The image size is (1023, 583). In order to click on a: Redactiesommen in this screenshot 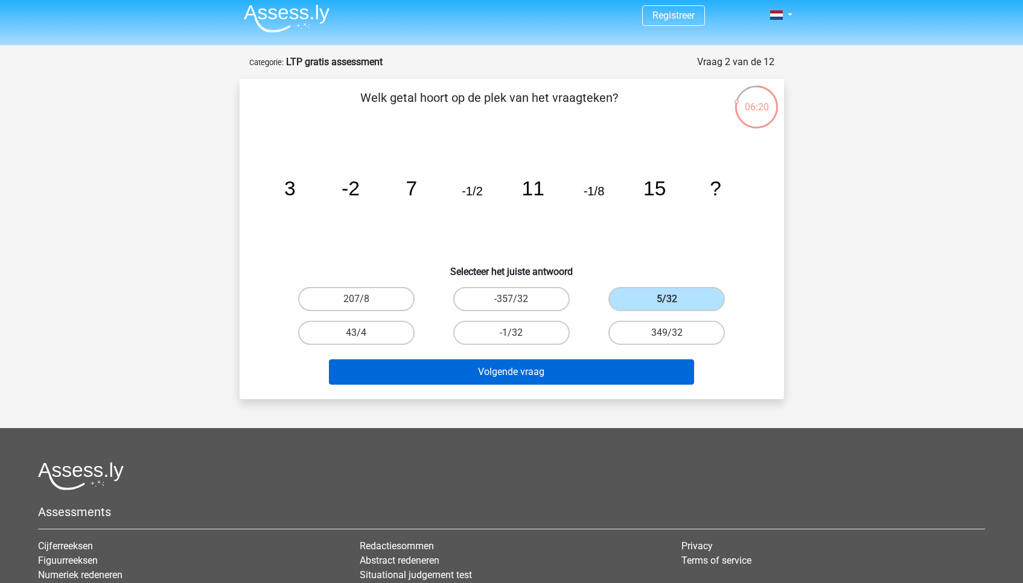, I will do `click(396, 546)`.